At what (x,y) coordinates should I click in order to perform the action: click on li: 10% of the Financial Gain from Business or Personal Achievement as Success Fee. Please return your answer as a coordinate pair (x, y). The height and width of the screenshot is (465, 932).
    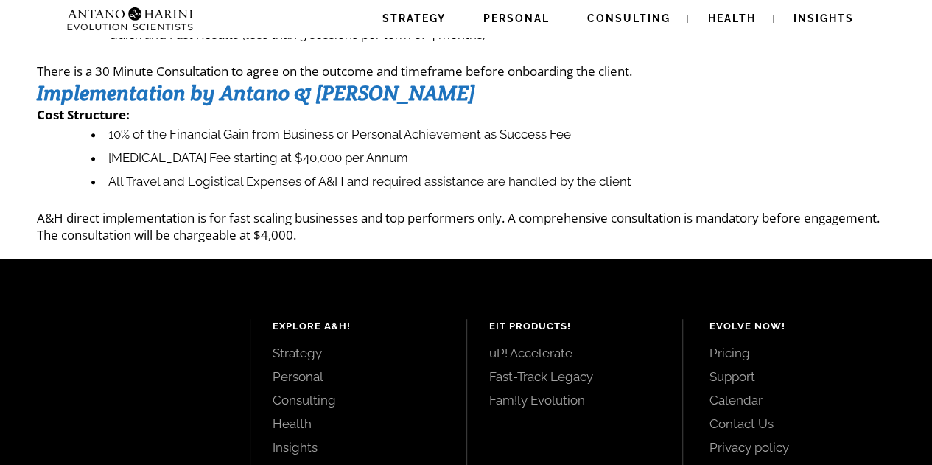
    Looking at the image, I should click on (493, 135).